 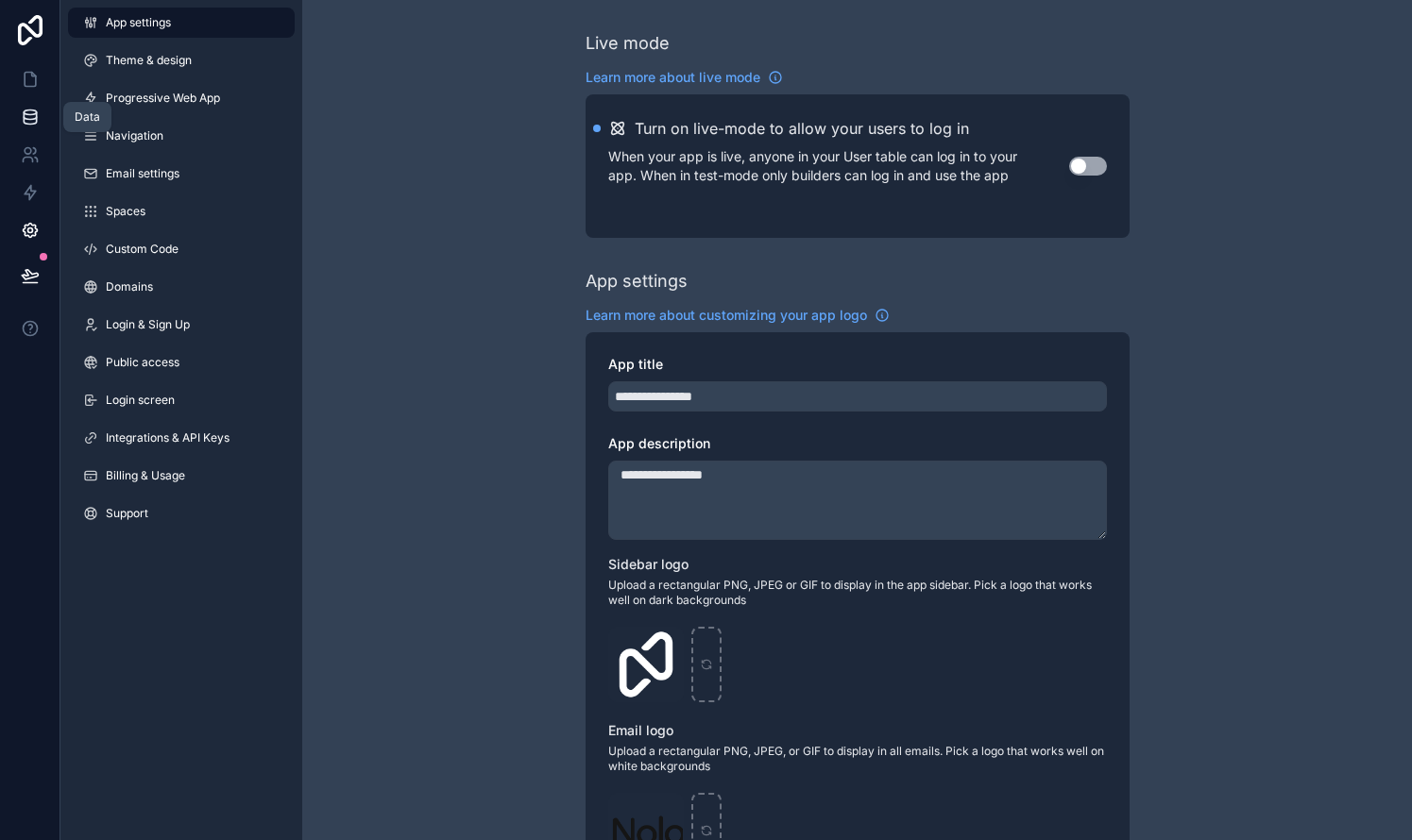 I want to click on span: Domains, so click(x=129, y=287).